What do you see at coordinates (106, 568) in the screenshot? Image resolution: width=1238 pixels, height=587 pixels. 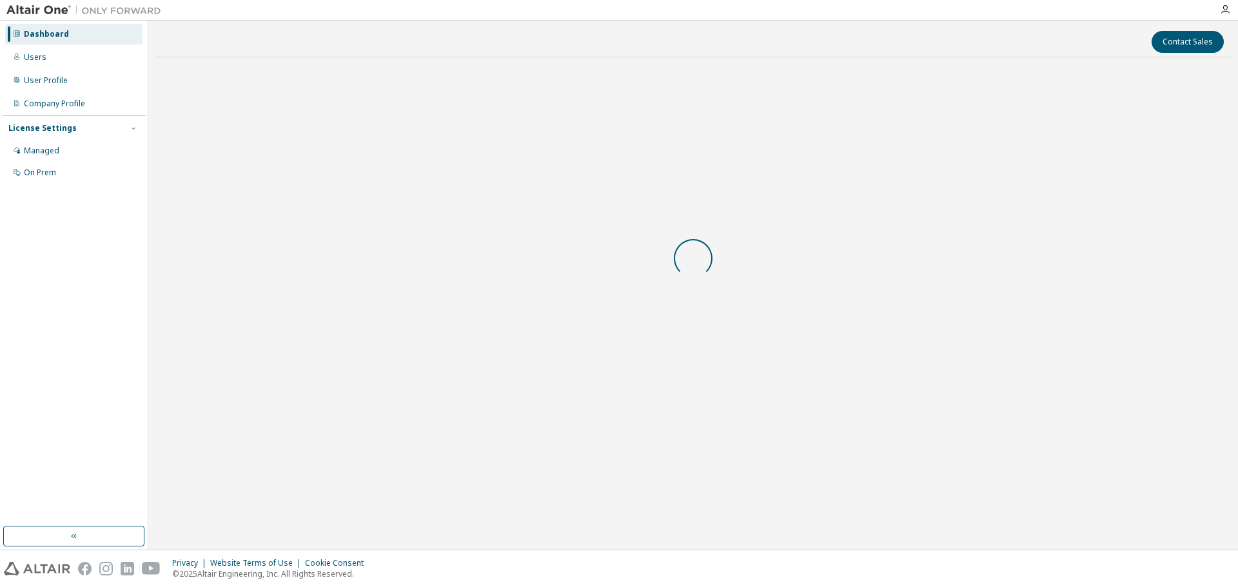 I see `img: instagram.svg` at bounding box center [106, 568].